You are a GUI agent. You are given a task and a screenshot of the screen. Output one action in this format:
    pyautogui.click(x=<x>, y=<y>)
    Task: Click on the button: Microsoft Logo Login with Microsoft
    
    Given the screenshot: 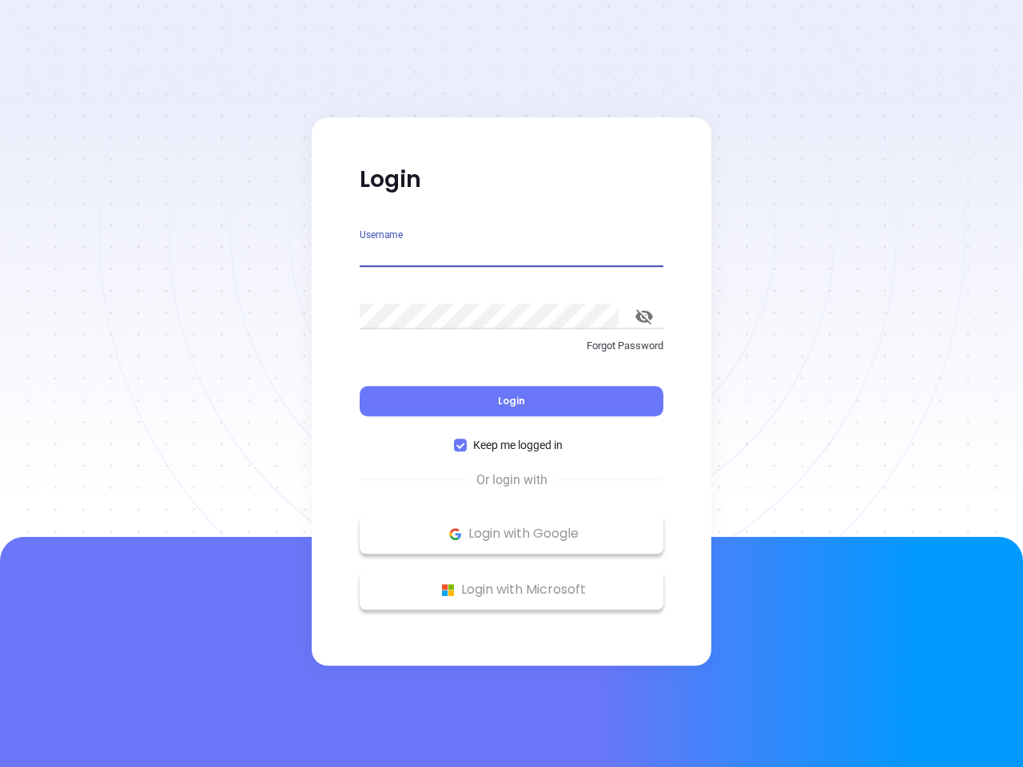 What is the action you would take?
    pyautogui.click(x=512, y=590)
    